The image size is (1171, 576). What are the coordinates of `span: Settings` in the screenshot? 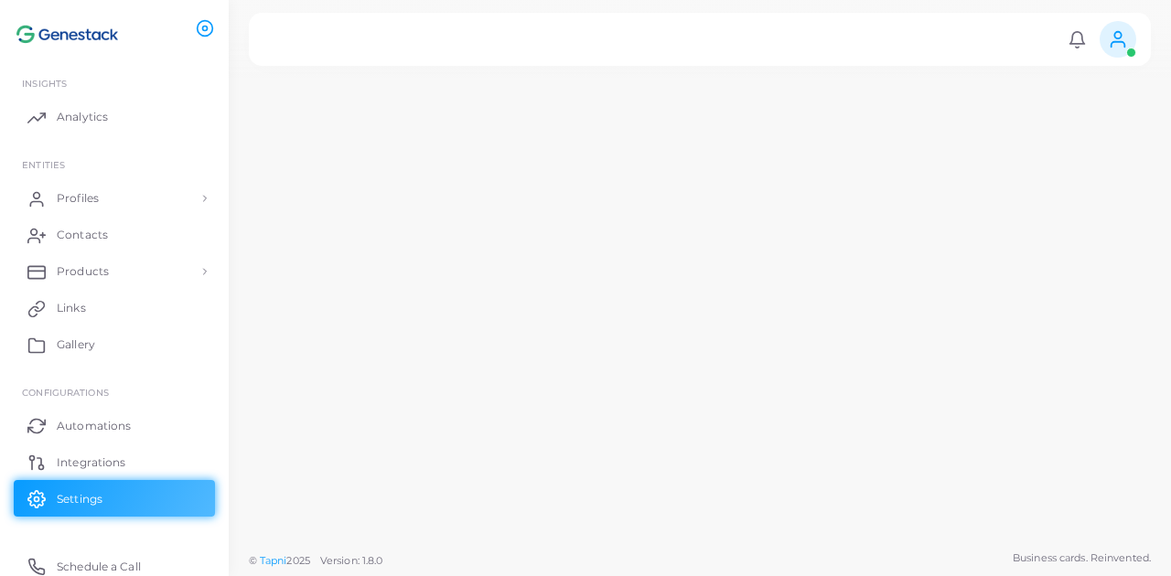 It's located at (80, 499).